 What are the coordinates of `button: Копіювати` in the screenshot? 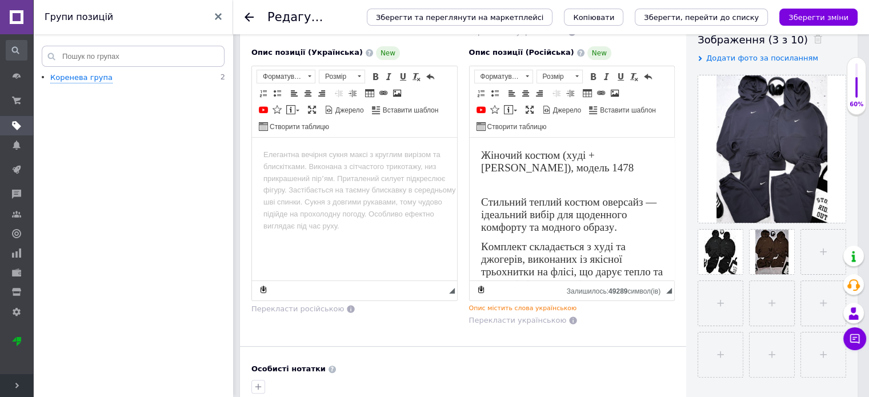 It's located at (594, 17).